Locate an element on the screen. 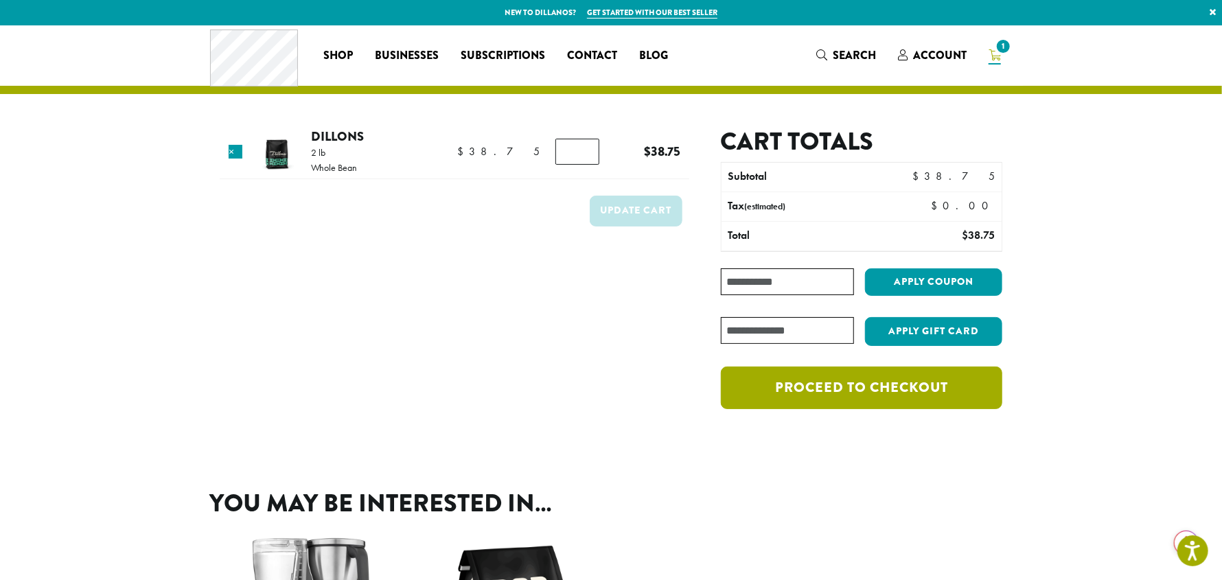 The height and width of the screenshot is (580, 1222). span: Account is located at coordinates (939, 55).